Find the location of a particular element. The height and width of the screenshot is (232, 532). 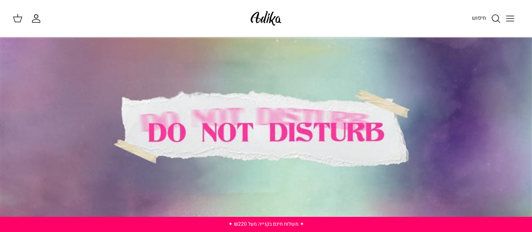

a: Adika IL is located at coordinates (266, 18).